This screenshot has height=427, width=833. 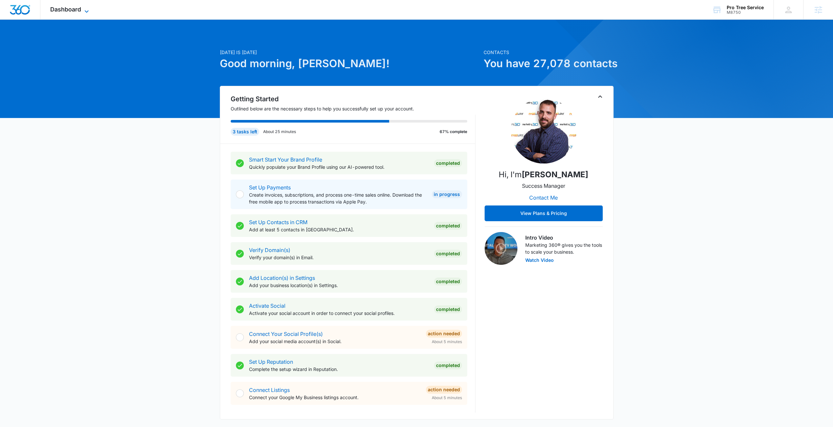 What do you see at coordinates (335, 398) in the screenshot?
I see `p: Connect your Google My Business listings account.` at bounding box center [335, 398].